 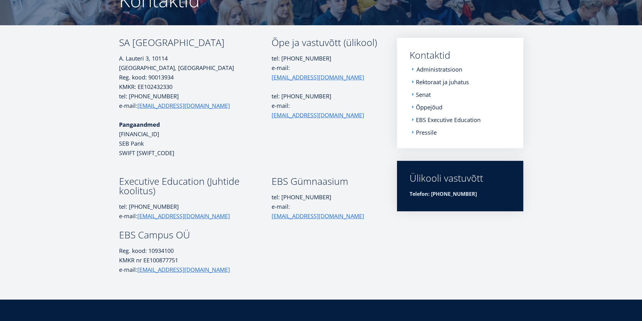 I want to click on div: Ülikooli vastuvõtt, so click(x=460, y=178).